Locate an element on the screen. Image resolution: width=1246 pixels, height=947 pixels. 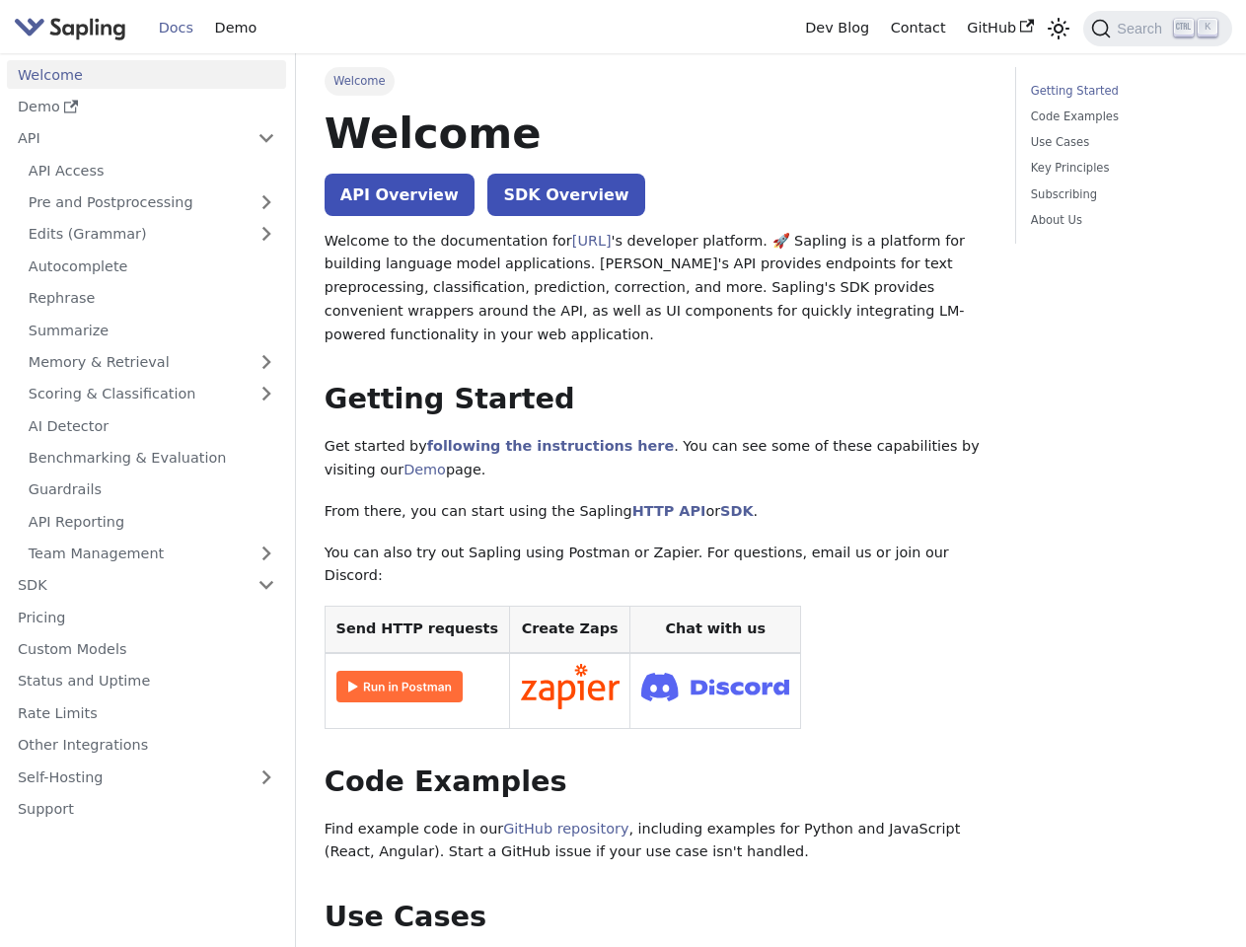
h1: Welcome is located at coordinates (656, 133).